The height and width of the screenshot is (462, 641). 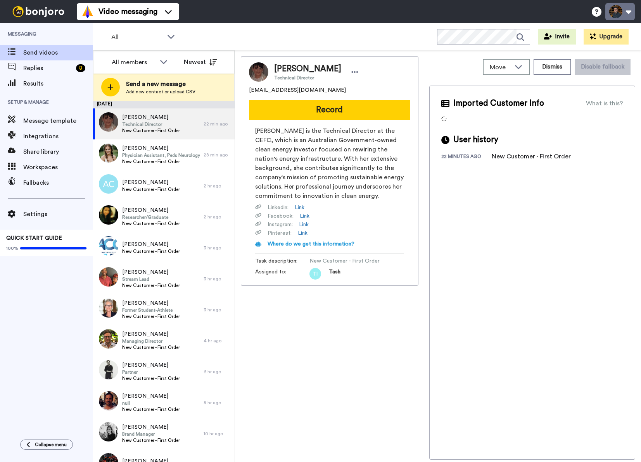 I want to click on span: Video messaging, so click(x=128, y=12).